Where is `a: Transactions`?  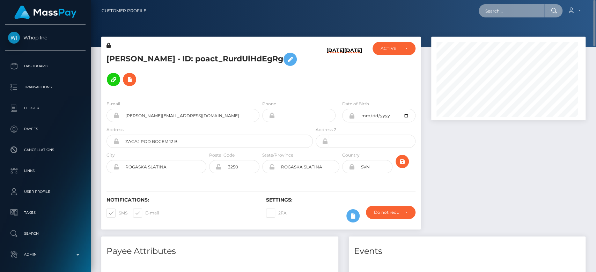
a: Transactions is located at coordinates (45, 87).